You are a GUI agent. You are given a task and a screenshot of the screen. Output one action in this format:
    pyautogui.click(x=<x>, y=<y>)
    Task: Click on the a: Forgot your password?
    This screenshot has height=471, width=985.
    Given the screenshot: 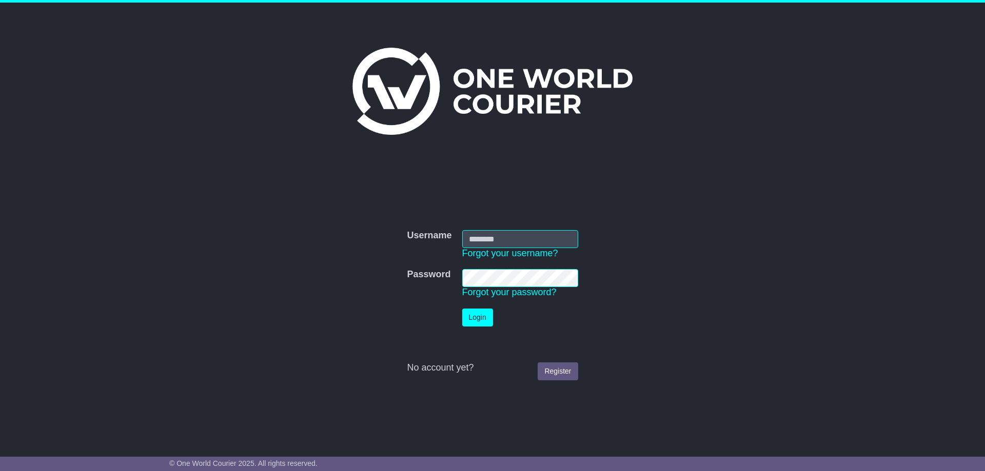 What is the action you would take?
    pyautogui.click(x=509, y=292)
    